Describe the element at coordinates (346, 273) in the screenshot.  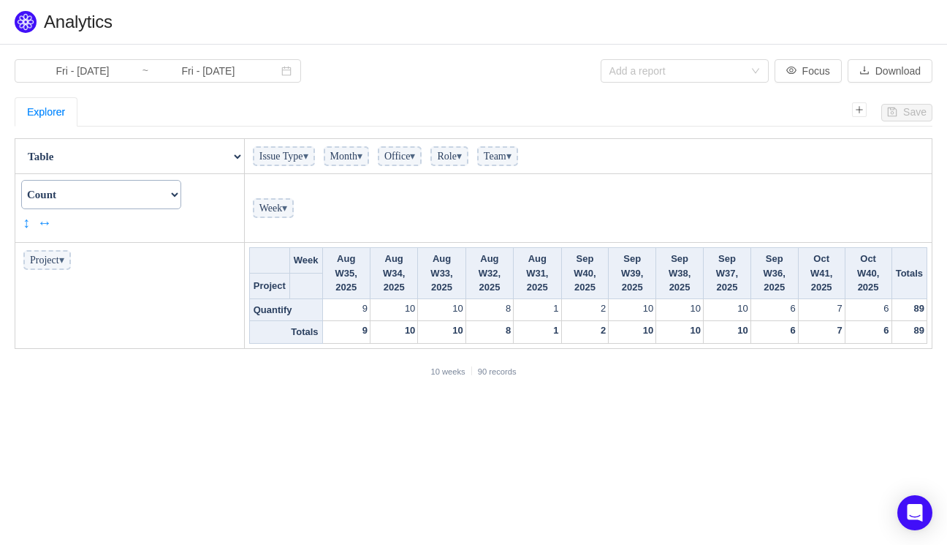
I see `th: Aug W35, 2025` at that location.